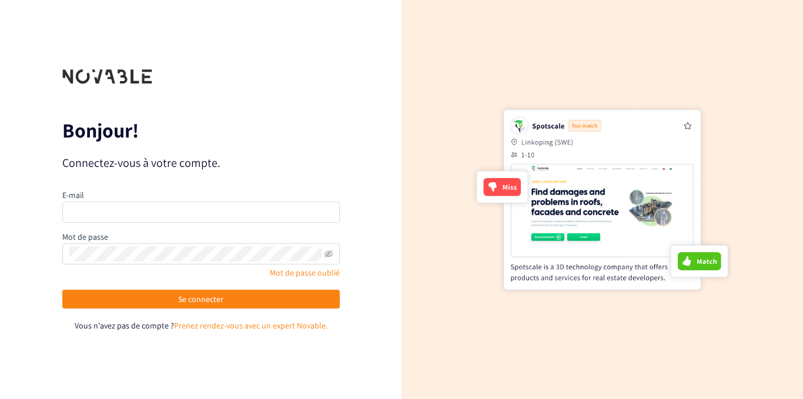 The image size is (803, 399). I want to click on font: Connectez-vous à votre compte., so click(141, 163).